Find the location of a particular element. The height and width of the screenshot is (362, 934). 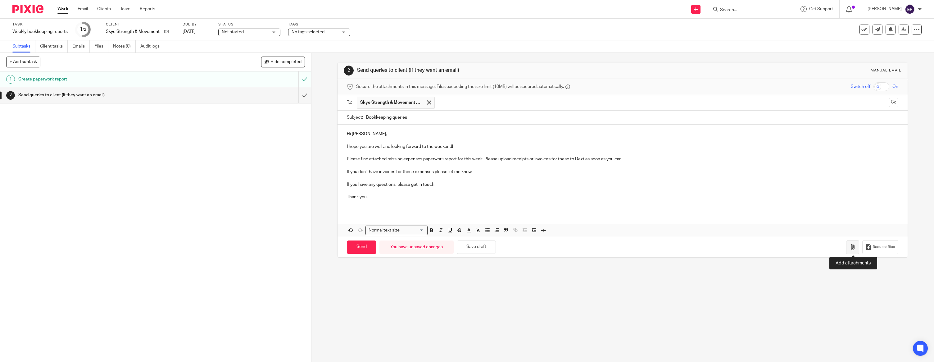

div: You have unsaved changes is located at coordinates (417, 247).